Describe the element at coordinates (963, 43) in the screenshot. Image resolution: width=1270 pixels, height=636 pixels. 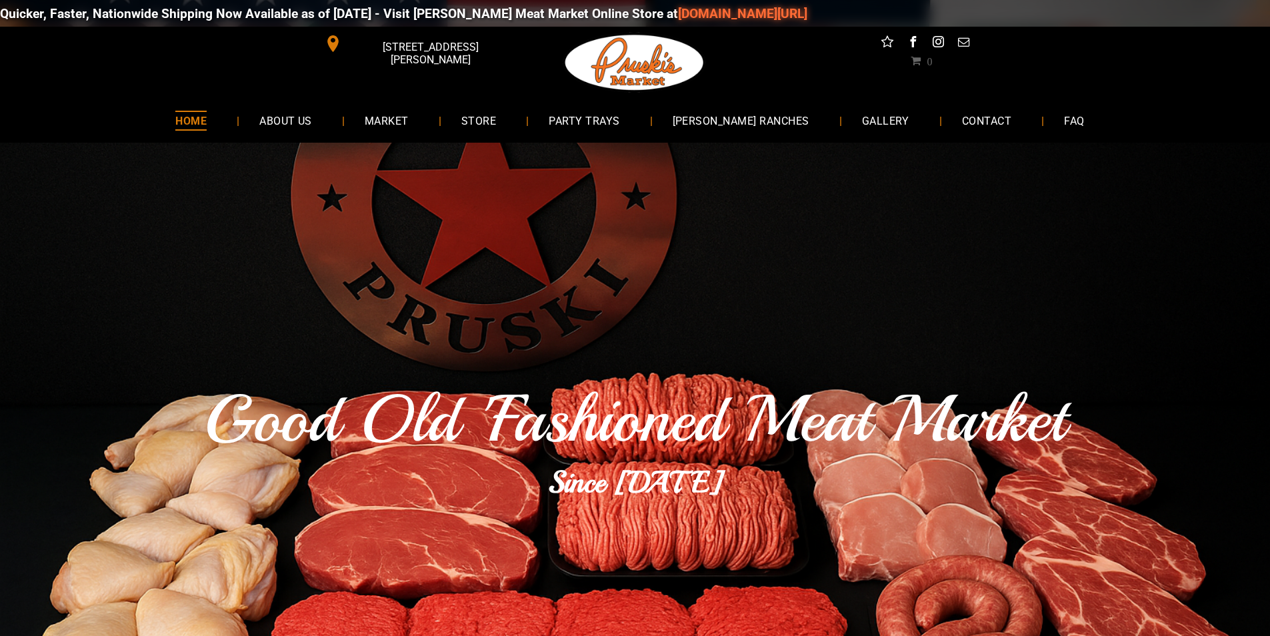
I see `a: email` at that location.